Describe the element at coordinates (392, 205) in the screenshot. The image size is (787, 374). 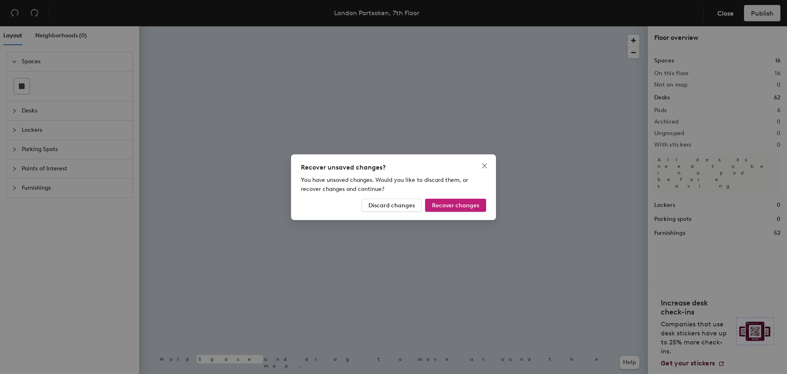
I see `span: Discard changes` at that location.